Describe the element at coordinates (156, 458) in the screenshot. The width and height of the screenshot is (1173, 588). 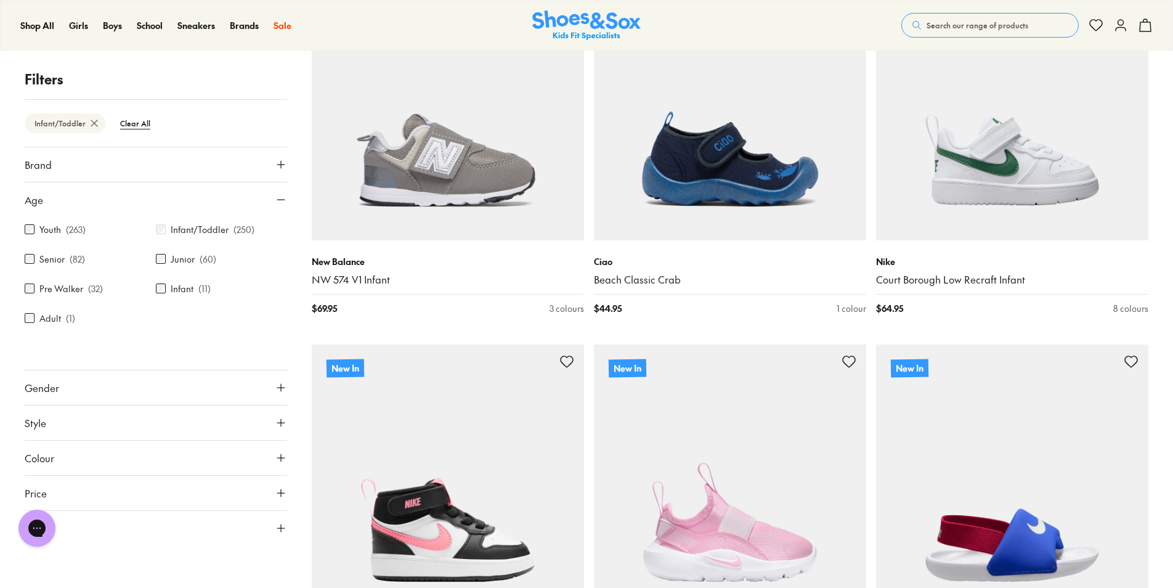
I see `button: Colour` at that location.